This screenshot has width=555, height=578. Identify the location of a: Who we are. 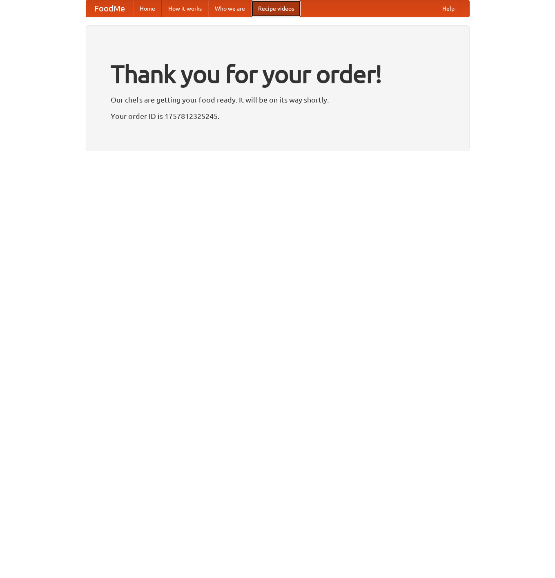
(230, 9).